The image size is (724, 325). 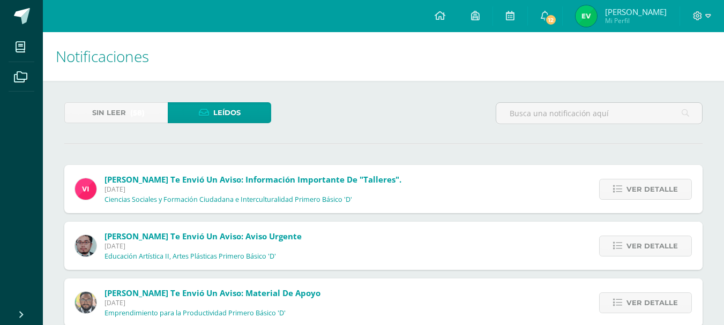 What do you see at coordinates (599, 113) in the screenshot?
I see `input: Busca una notificación aquí` at bounding box center [599, 113].